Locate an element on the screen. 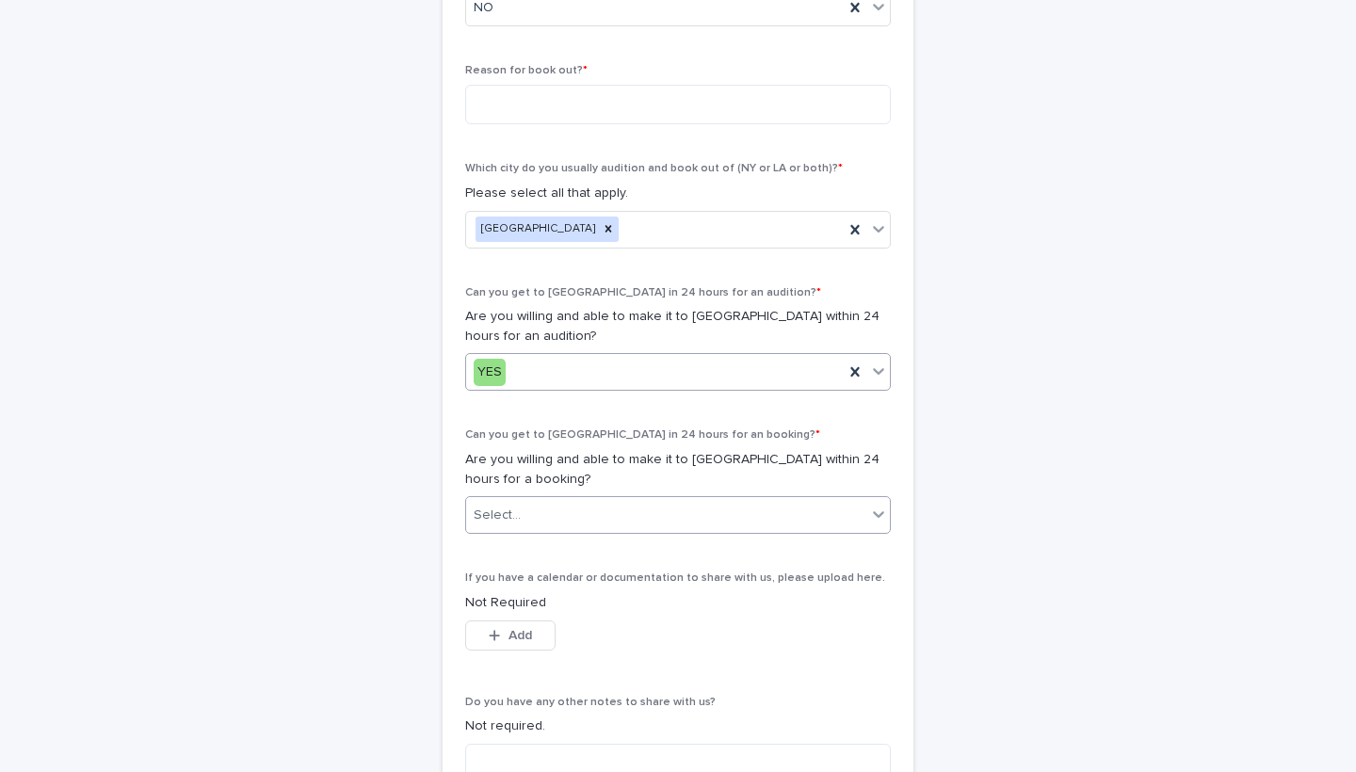 This screenshot has height=772, width=1356. div: Select... is located at coordinates (497, 515).